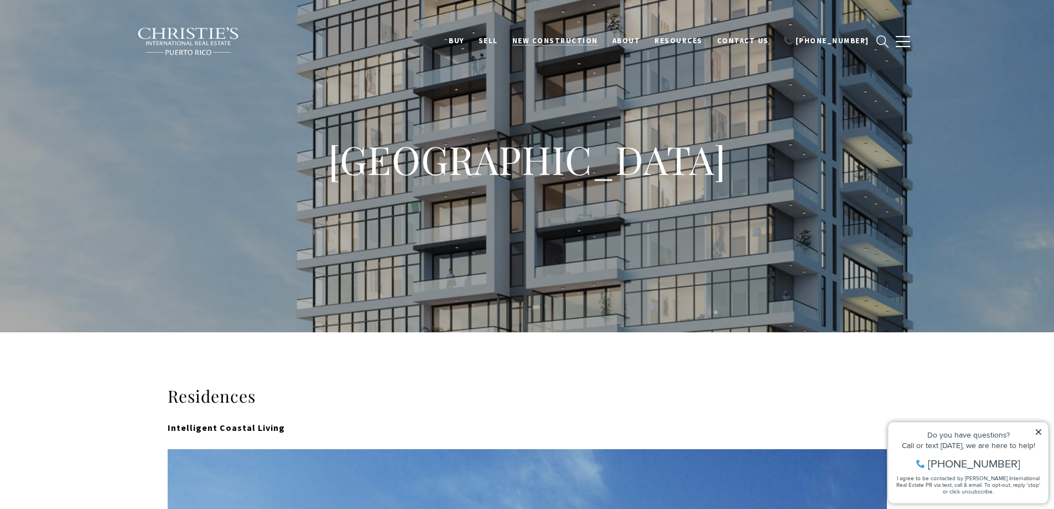 The image size is (1054, 509). Describe the element at coordinates (555, 40) in the screenshot. I see `span: New Construction` at that location.